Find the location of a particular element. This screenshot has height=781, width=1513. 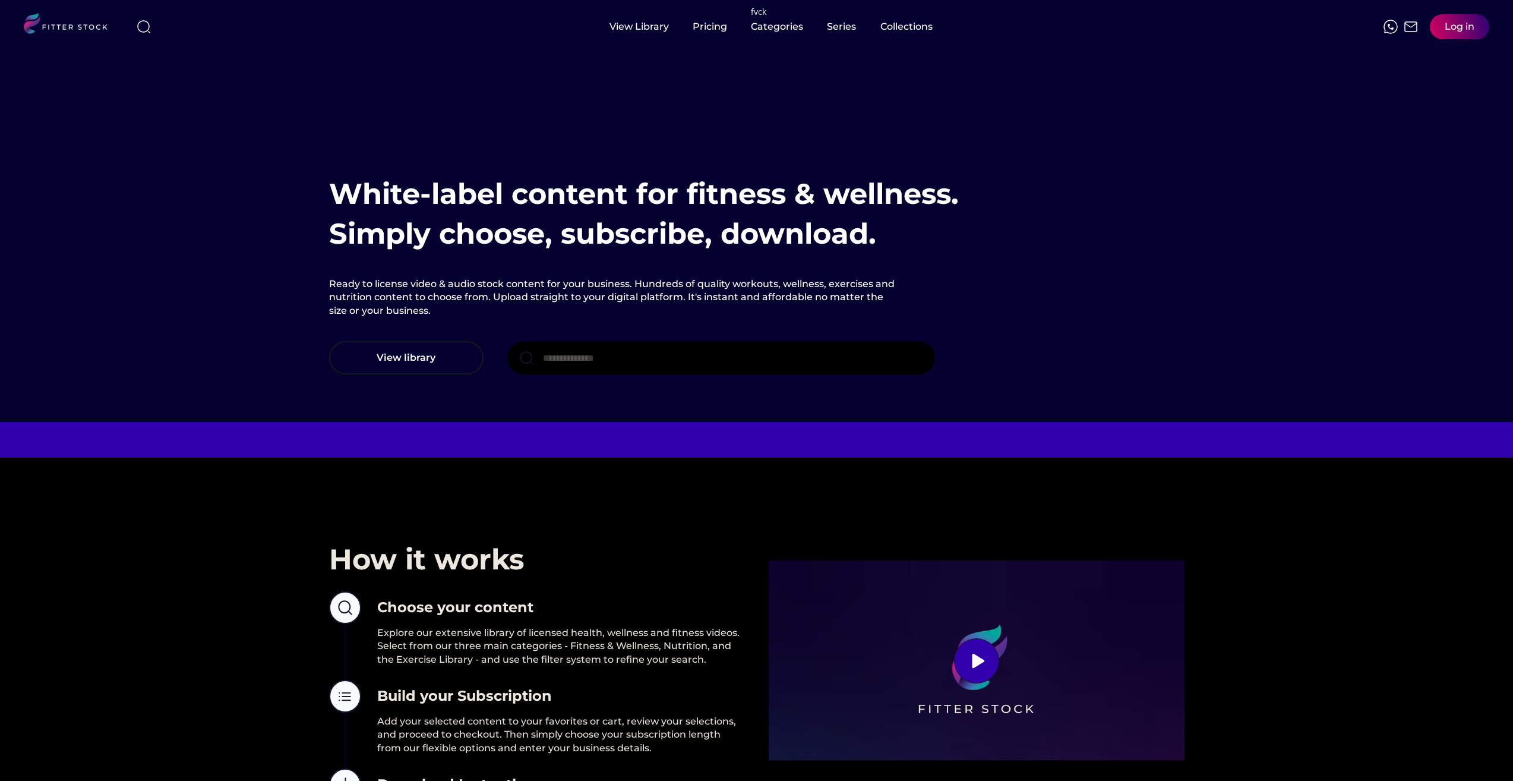

img: search-normal%203.svg is located at coordinates (144, 27).